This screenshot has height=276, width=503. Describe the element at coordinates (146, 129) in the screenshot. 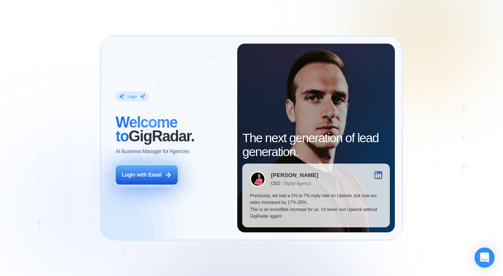

I see `span: Welcome to` at that location.